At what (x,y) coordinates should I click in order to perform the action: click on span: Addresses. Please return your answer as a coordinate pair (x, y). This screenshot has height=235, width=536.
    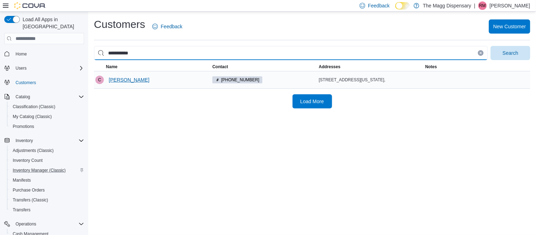
    Looking at the image, I should click on (329, 67).